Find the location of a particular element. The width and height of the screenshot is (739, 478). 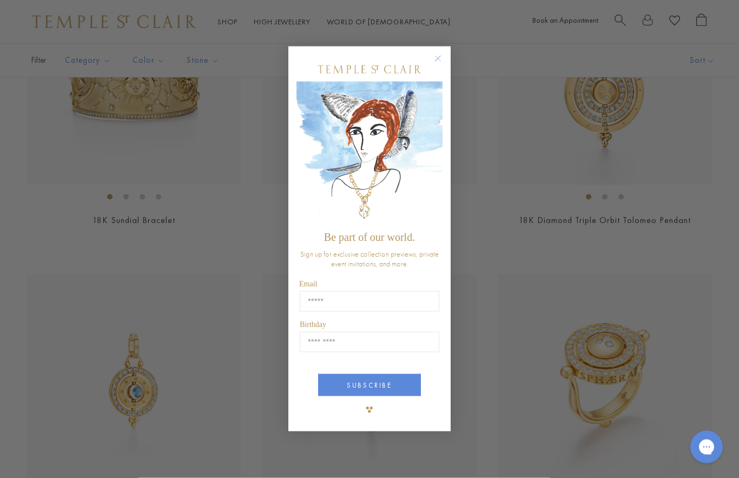

span: Email is located at coordinates (308, 284).